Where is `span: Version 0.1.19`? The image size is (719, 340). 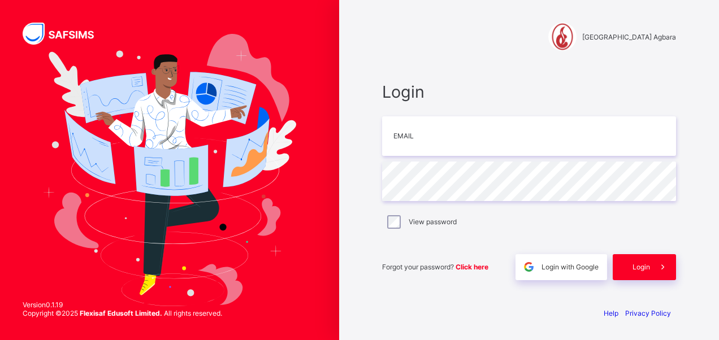 span: Version 0.1.19 is located at coordinates (122, 305).